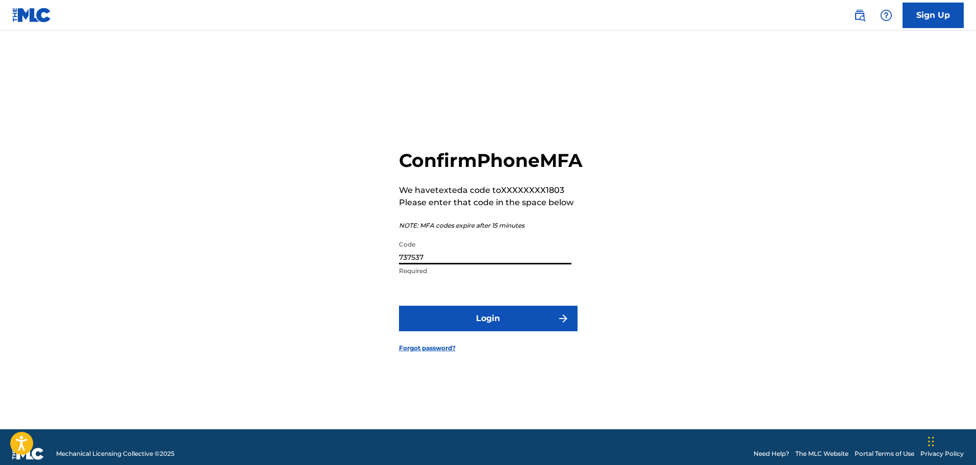 The width and height of the screenshot is (976, 465). What do you see at coordinates (488, 318) in the screenshot?
I see `button: Login` at bounding box center [488, 318].